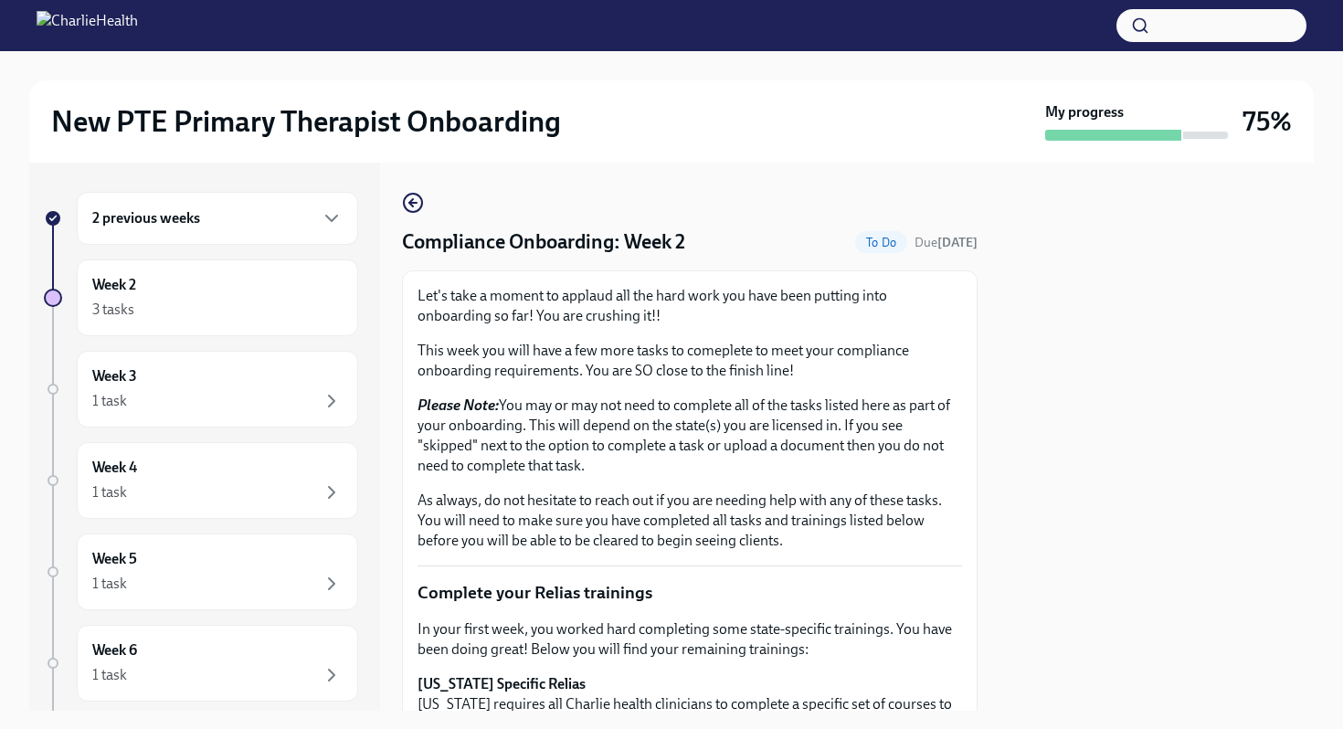 This screenshot has height=729, width=1343. I want to click on a: Week 51 task, so click(201, 572).